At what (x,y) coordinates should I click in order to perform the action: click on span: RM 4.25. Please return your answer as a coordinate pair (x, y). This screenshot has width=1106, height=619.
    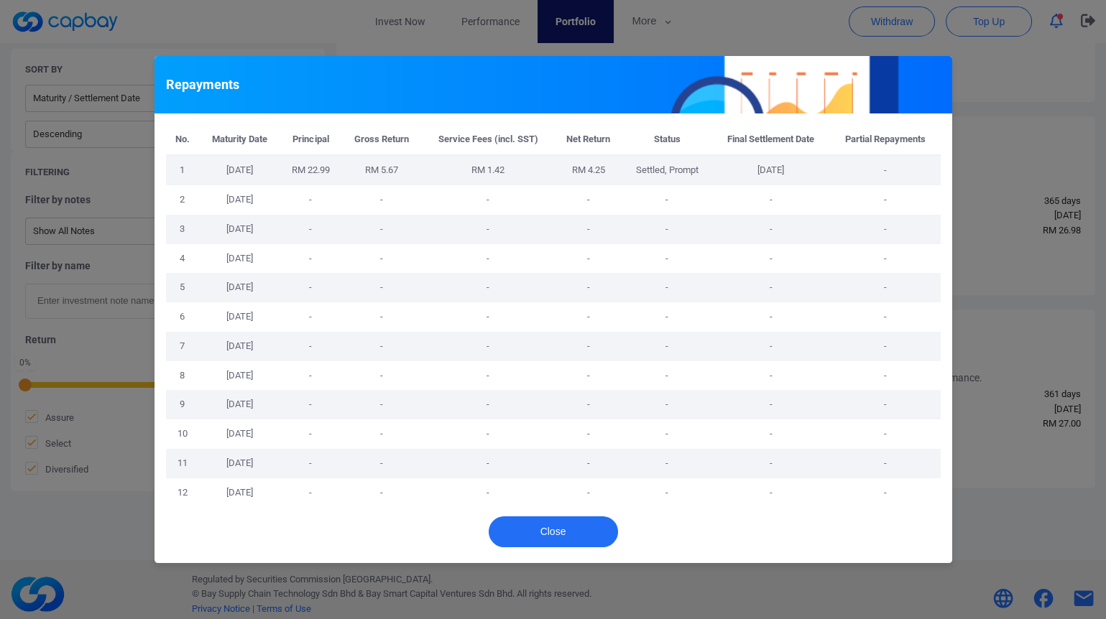
    Looking at the image, I should click on (588, 170).